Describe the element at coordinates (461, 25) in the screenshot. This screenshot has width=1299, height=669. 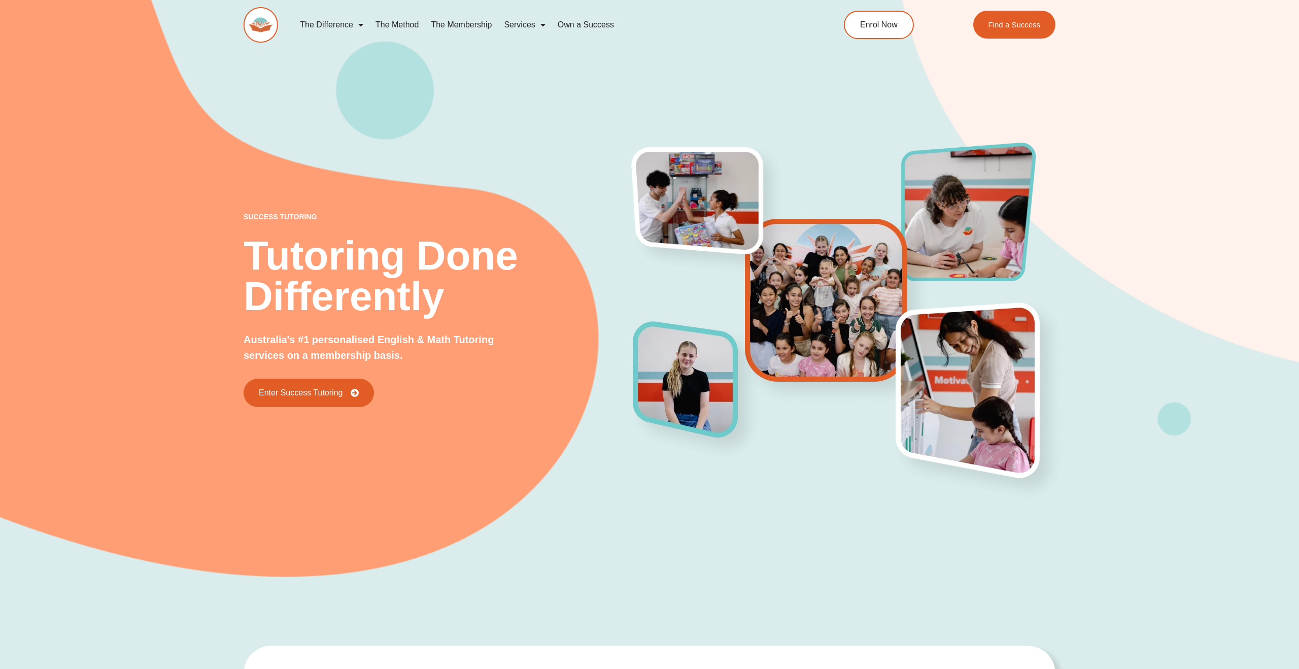
I see `a: The Membership` at that location.